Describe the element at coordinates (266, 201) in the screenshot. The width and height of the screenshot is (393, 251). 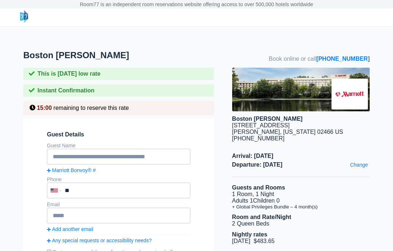
I see `span: Children 0` at that location.